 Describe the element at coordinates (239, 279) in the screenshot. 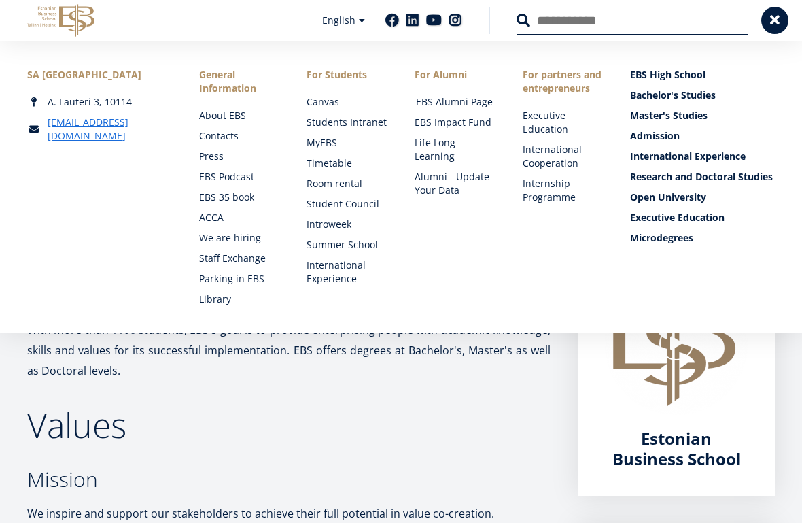

I see `a: Parking in EBS` at that location.